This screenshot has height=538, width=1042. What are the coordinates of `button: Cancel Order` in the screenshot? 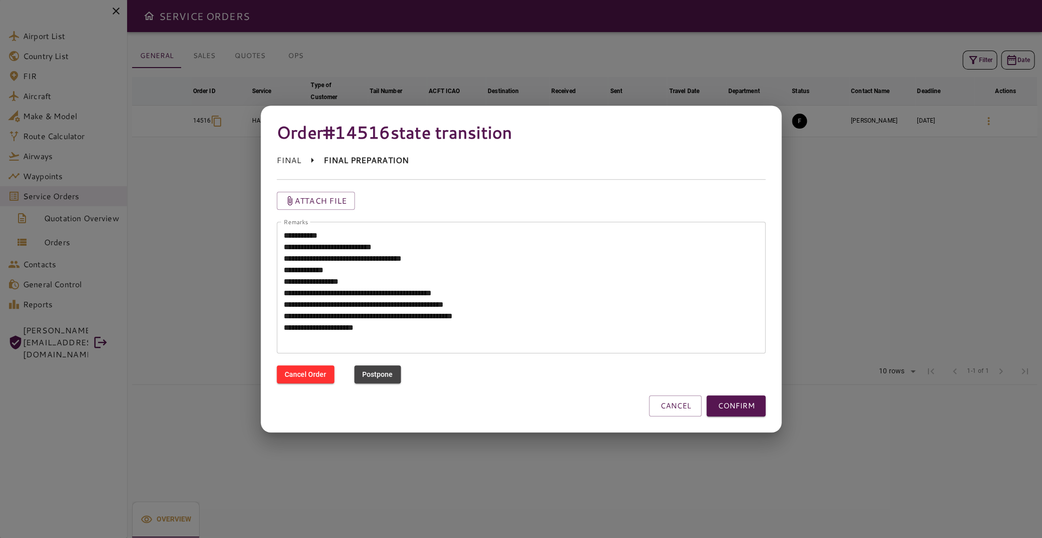 It's located at (305, 374).